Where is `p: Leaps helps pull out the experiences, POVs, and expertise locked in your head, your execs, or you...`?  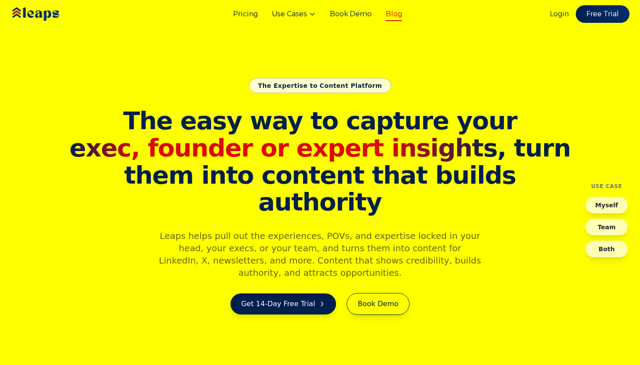 p: Leaps helps pull out the experiences, POVs, and expertise locked in your head, your execs, or you... is located at coordinates (320, 255).